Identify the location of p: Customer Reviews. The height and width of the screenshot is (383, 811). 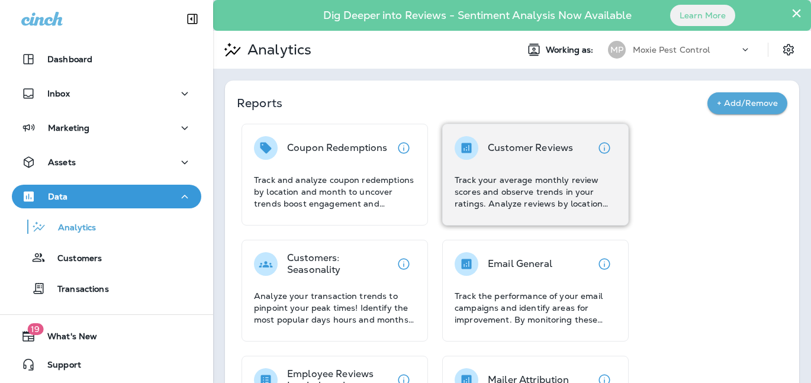
(531, 148).